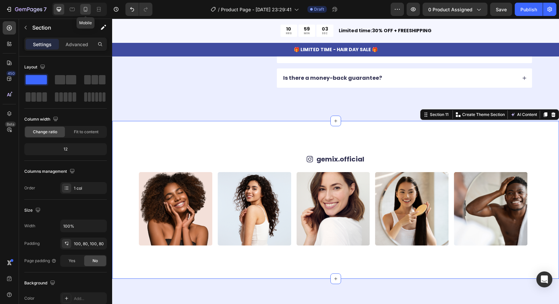  Describe the element at coordinates (26, 9) in the screenshot. I see `button: 7` at that location.